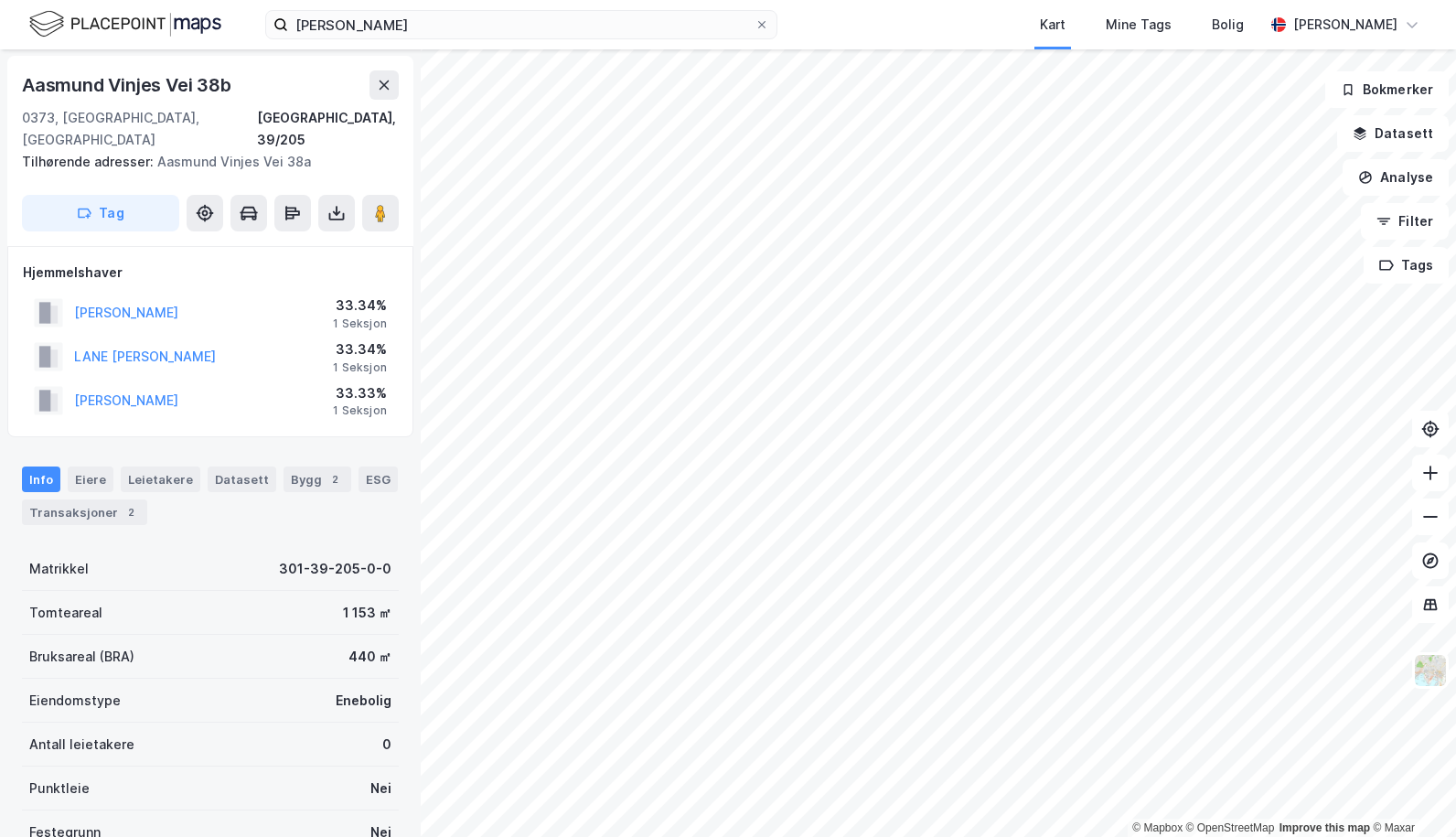  What do you see at coordinates (1158, 828) in the screenshot?
I see `a: Mapbox` at bounding box center [1158, 828].